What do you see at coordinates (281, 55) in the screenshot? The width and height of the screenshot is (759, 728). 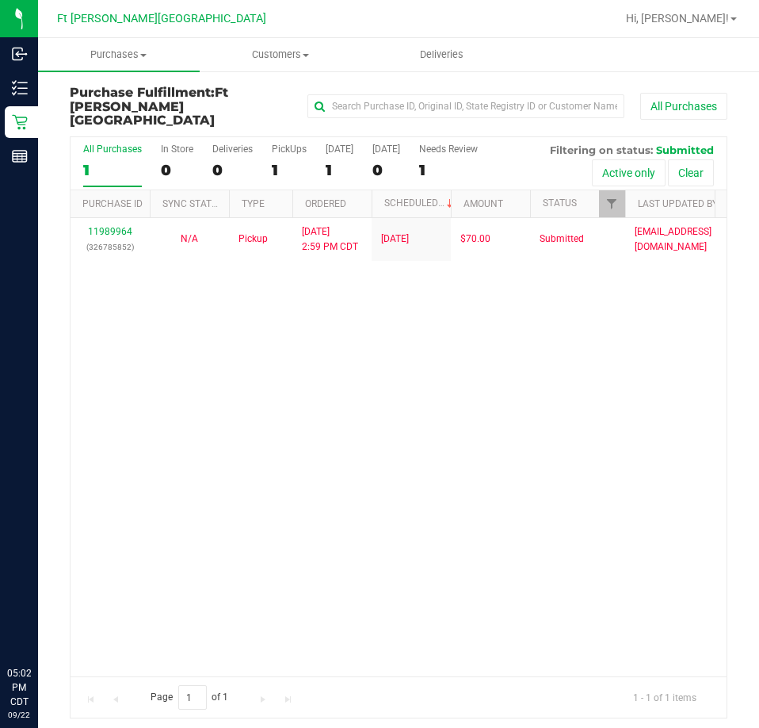 I see `span: Customers` at bounding box center [281, 55].